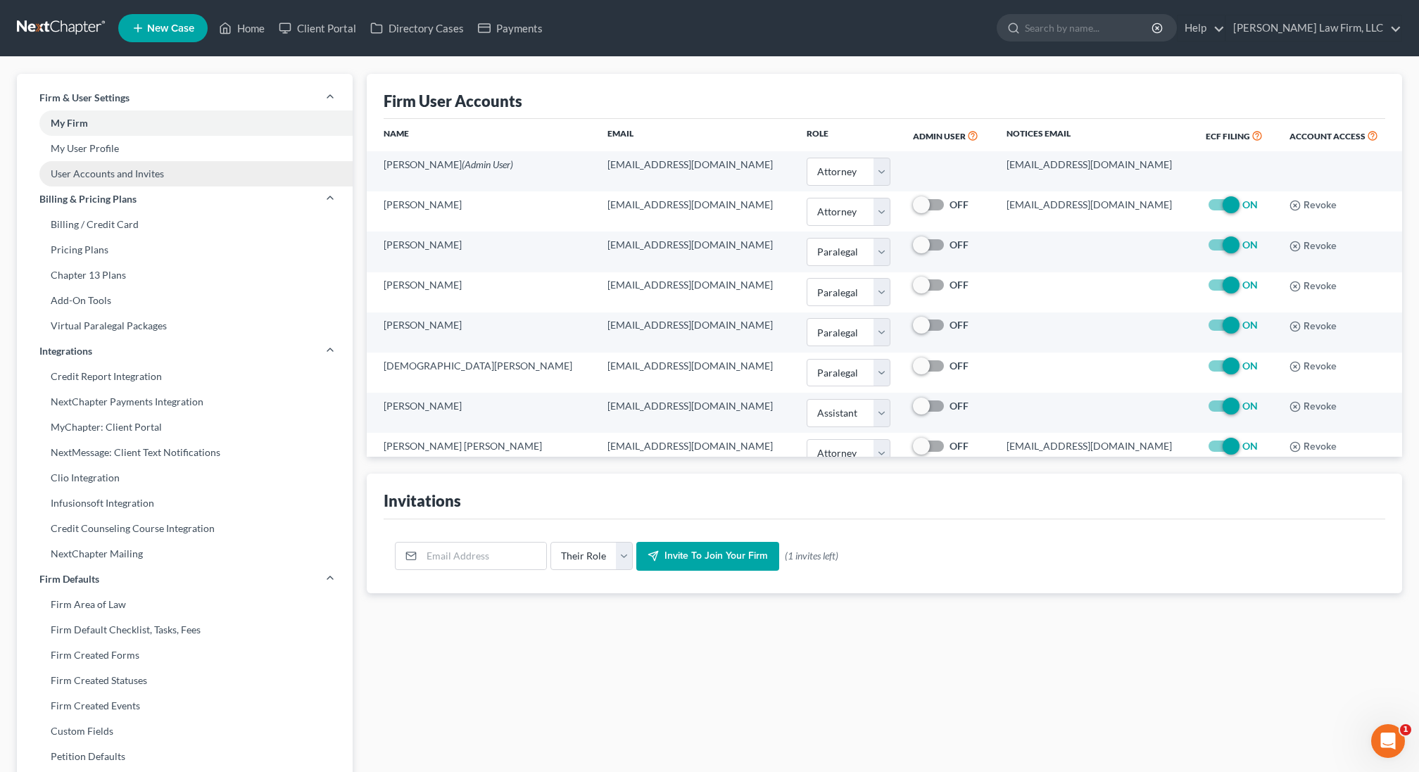 Image resolution: width=1419 pixels, height=772 pixels. I want to click on a: Chapter 13 Plans, so click(184, 275).